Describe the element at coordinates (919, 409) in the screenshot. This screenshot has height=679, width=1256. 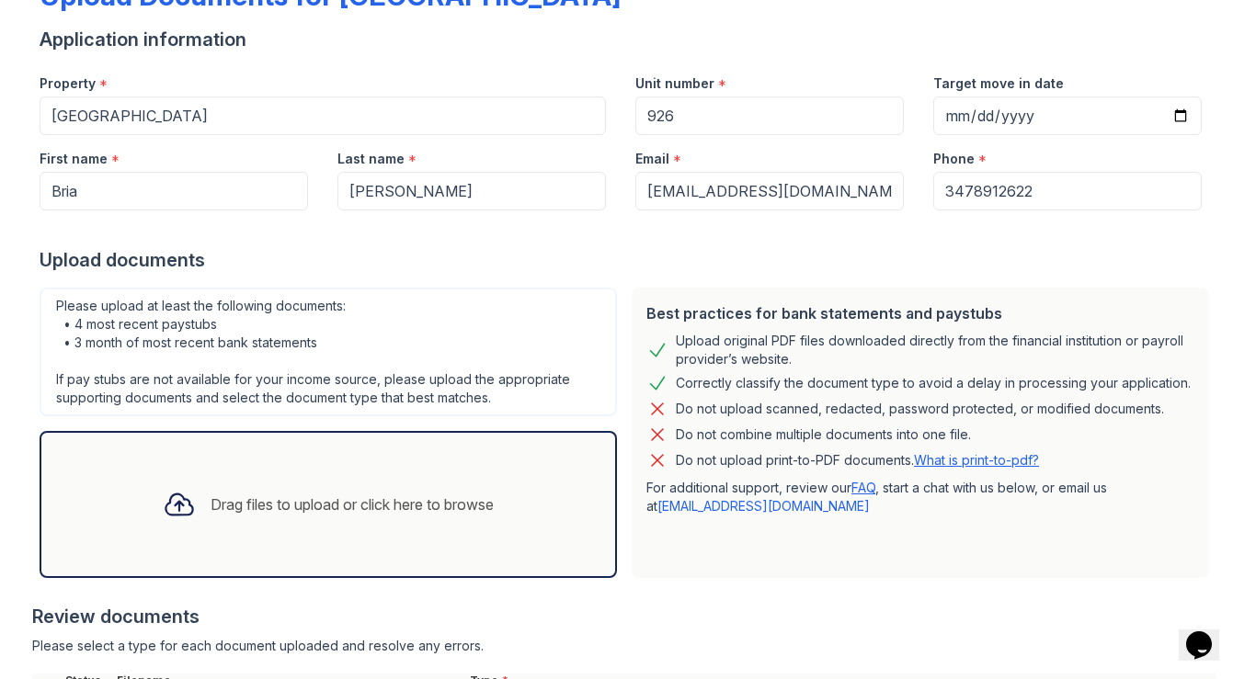
I see `div: Do not upload scanned, redacted, password protected, or modified documents.` at that location.